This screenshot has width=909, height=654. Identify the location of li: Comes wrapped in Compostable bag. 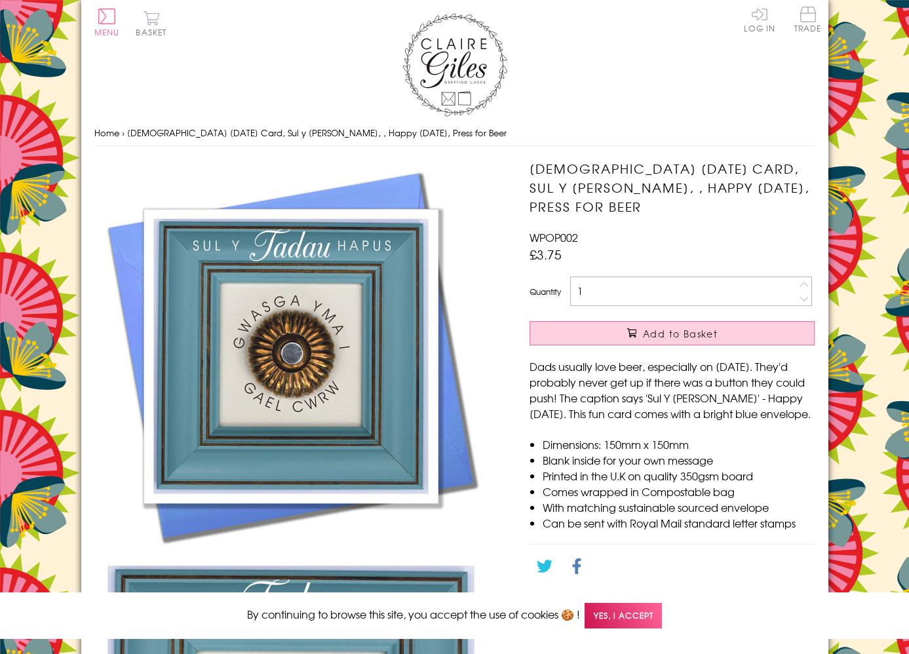
(679, 492).